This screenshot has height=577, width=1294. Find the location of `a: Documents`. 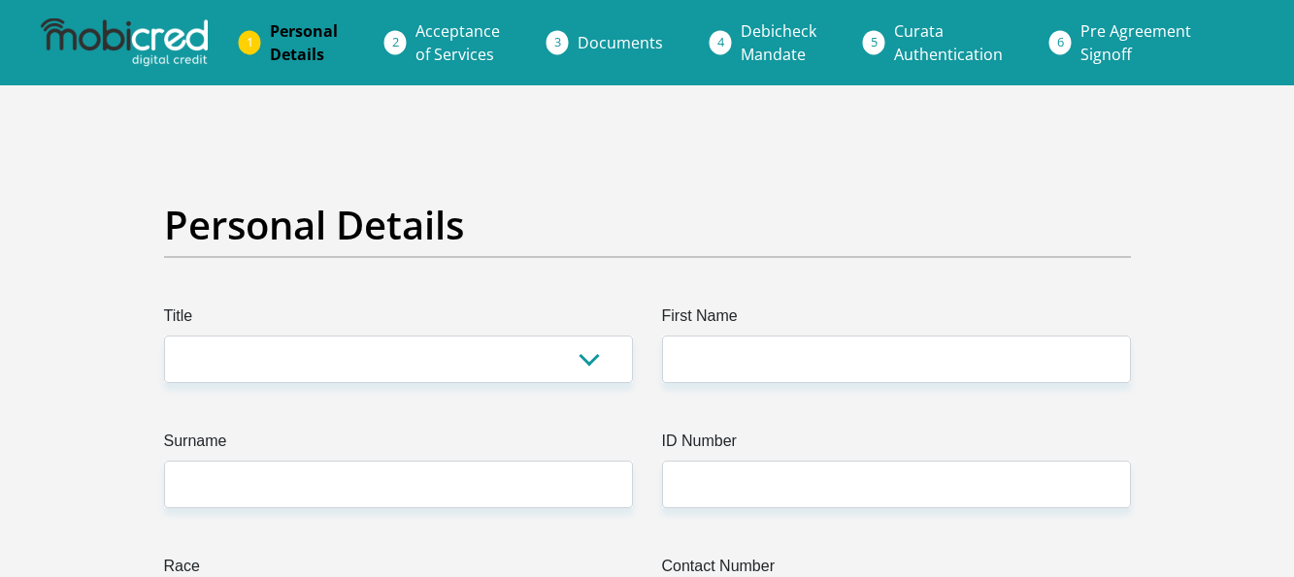

a: Documents is located at coordinates (620, 43).